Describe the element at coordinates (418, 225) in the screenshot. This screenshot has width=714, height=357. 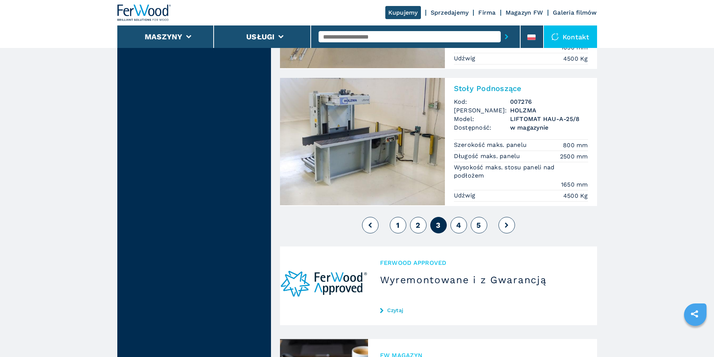
I see `button: 2` at that location.